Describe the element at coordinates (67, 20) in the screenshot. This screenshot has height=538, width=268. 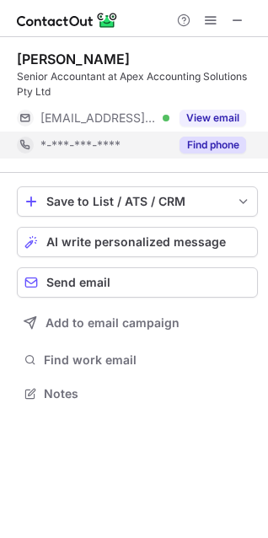
I see `img: ContactOut v5.3.10` at that location.